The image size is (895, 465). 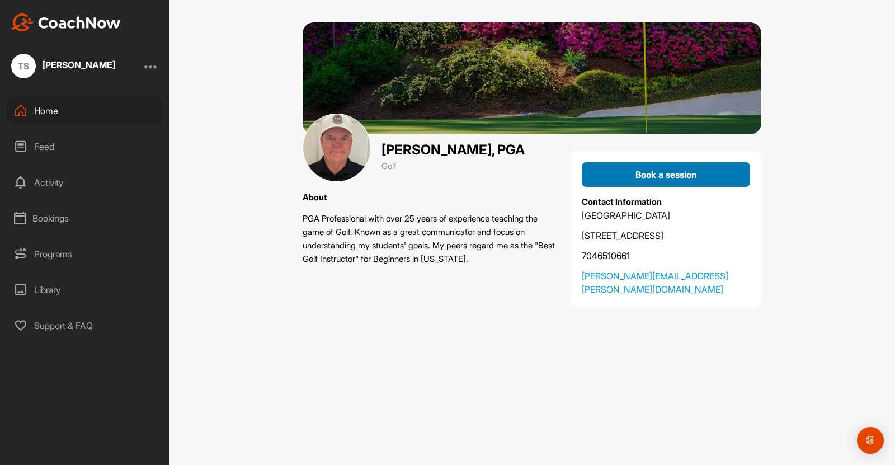 I want to click on p: 7046510661, so click(x=666, y=256).